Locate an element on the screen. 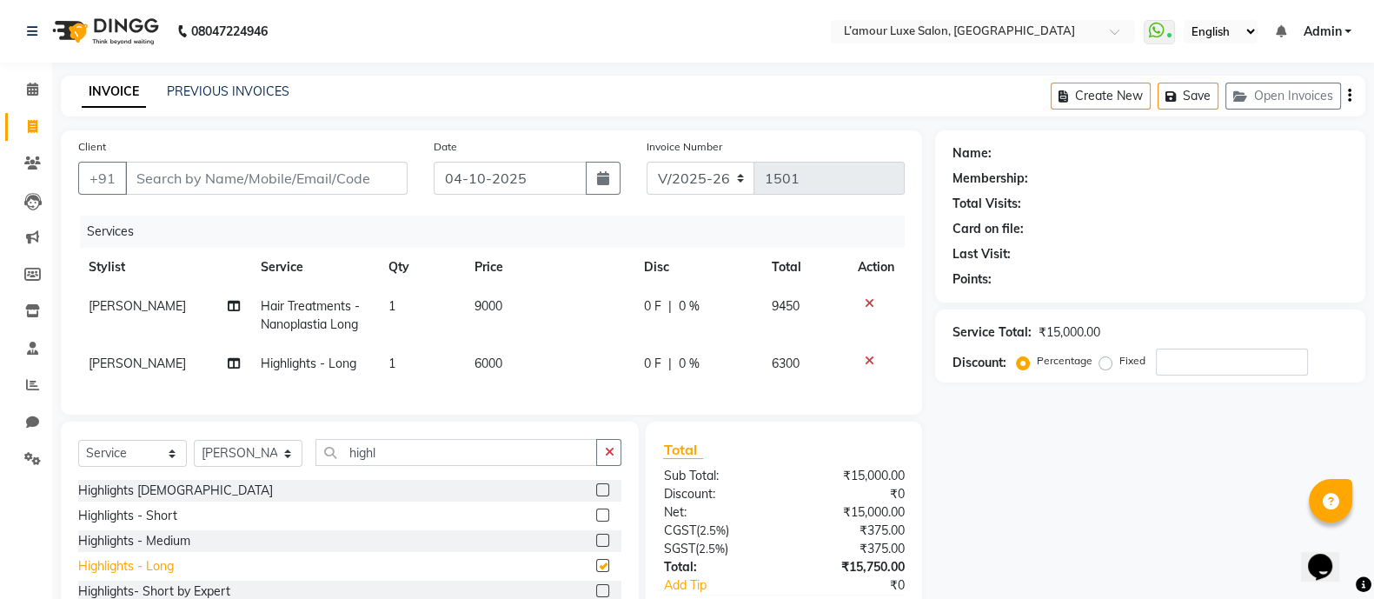 This screenshot has height=599, width=1374. button: Open Invoices is located at coordinates (1283, 96).